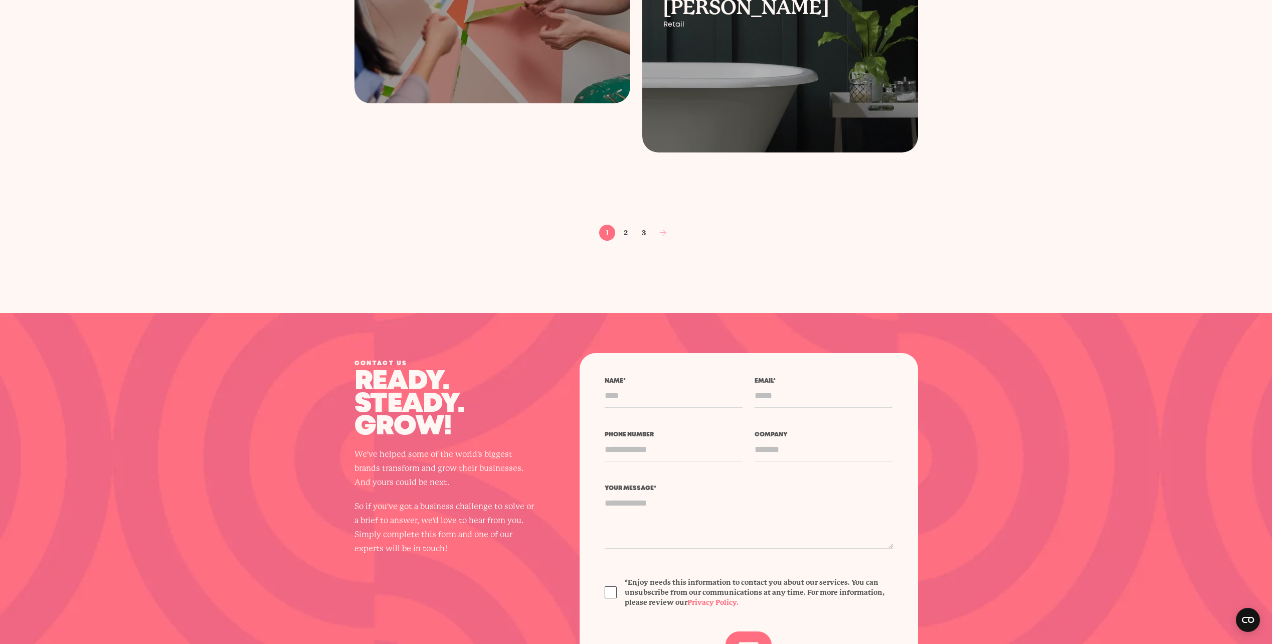 The width and height of the screenshot is (1272, 644). I want to click on p: Ready. Steady. Grow!, so click(445, 404).